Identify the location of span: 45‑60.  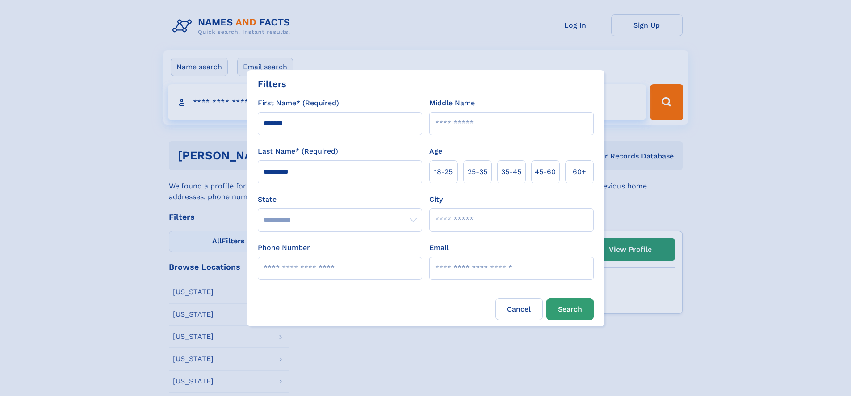
(545, 172).